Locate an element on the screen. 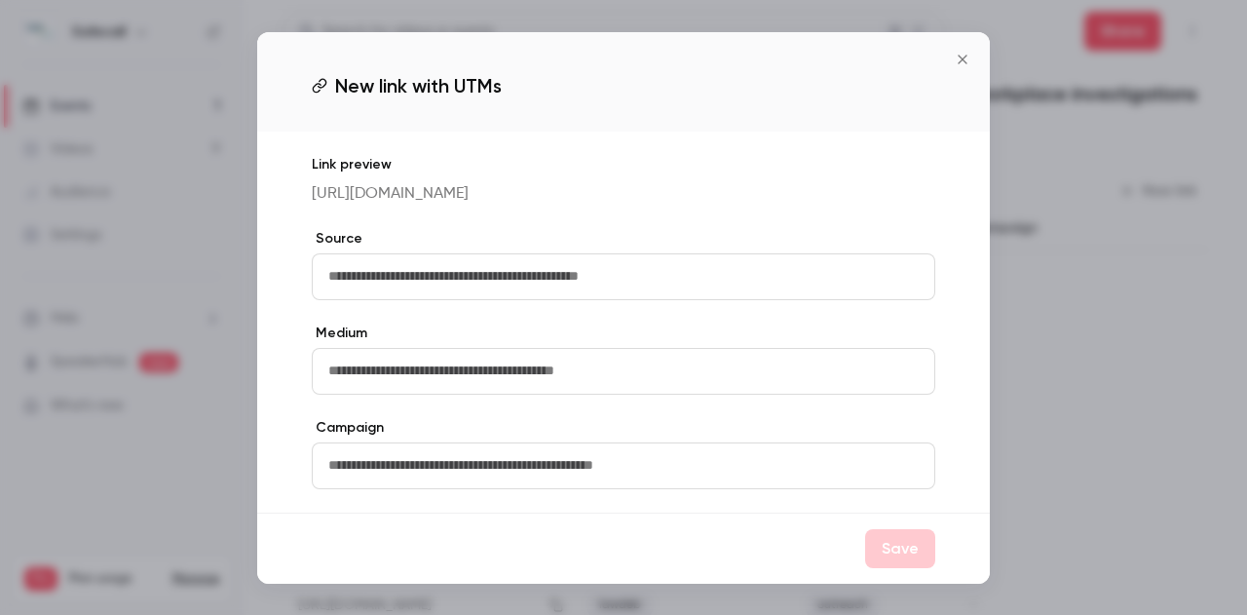 This screenshot has height=615, width=1247. label: Medium is located at coordinates (623, 333).